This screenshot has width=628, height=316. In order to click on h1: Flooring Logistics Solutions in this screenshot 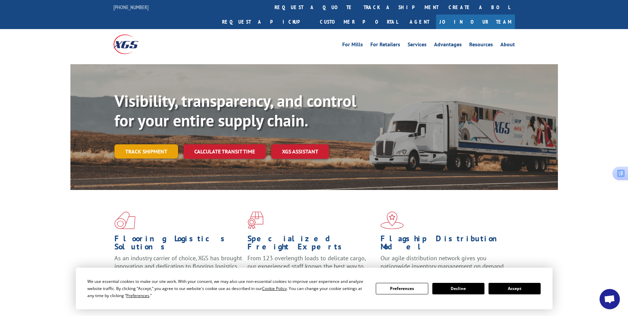, I will do `click(178, 245)`.